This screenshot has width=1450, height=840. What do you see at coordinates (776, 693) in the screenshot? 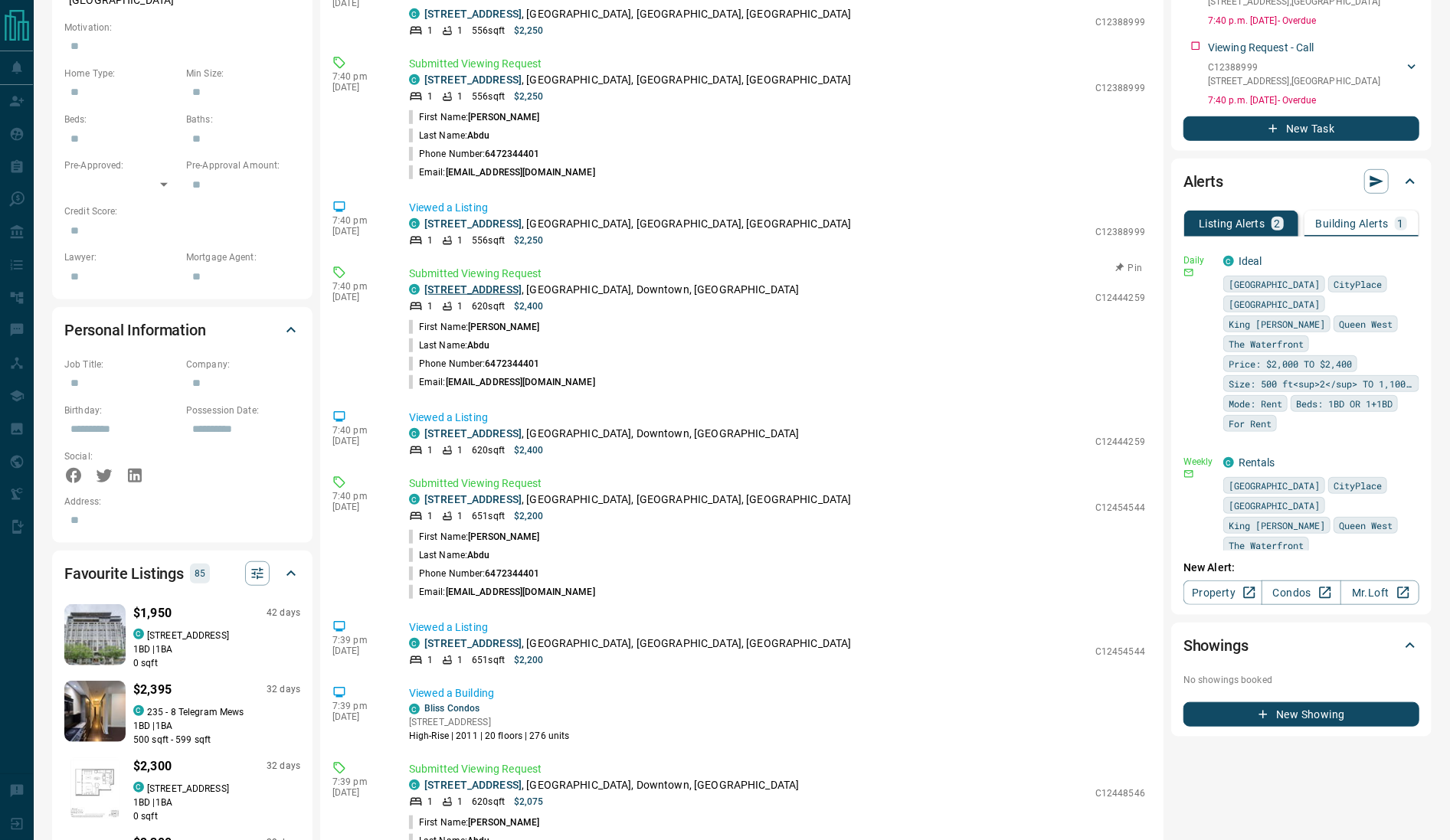
I see `p: Viewed a Building` at bounding box center [776, 693].